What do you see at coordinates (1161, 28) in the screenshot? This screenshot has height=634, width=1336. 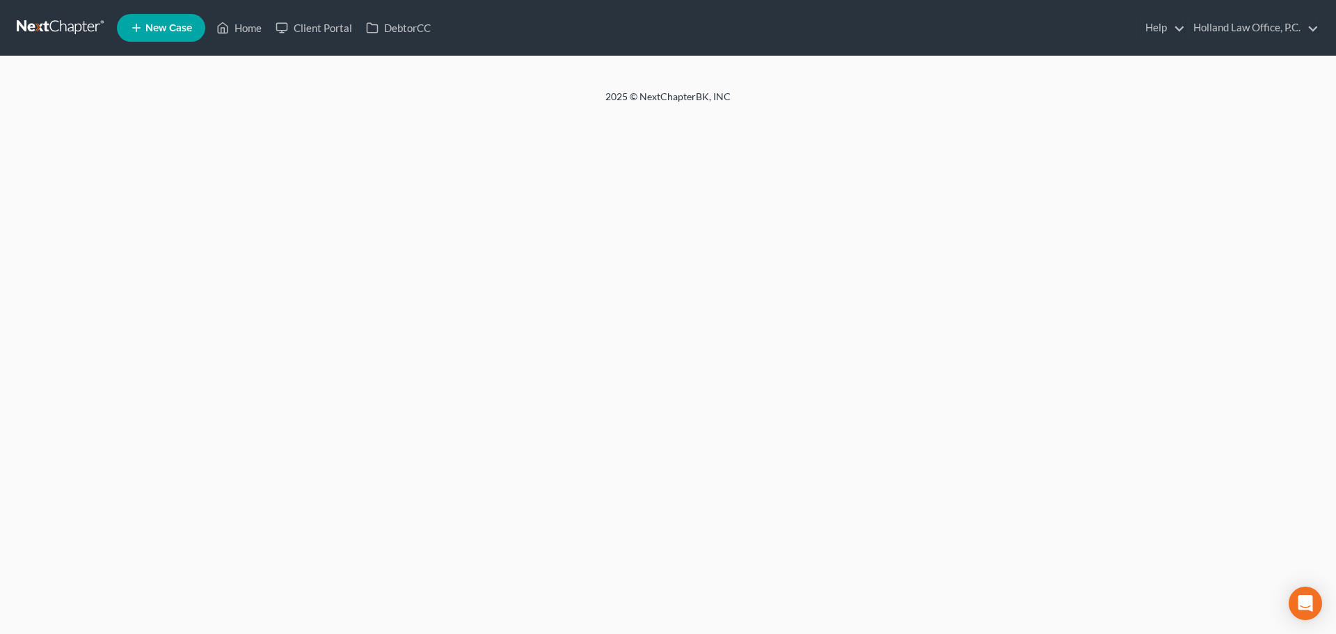 I see `a: Help` at bounding box center [1161, 28].